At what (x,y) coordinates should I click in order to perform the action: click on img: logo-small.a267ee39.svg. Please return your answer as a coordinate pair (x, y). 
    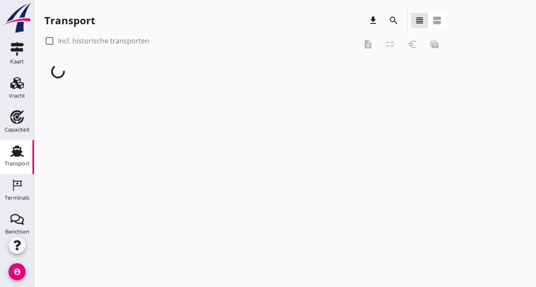
    Looking at the image, I should click on (17, 18).